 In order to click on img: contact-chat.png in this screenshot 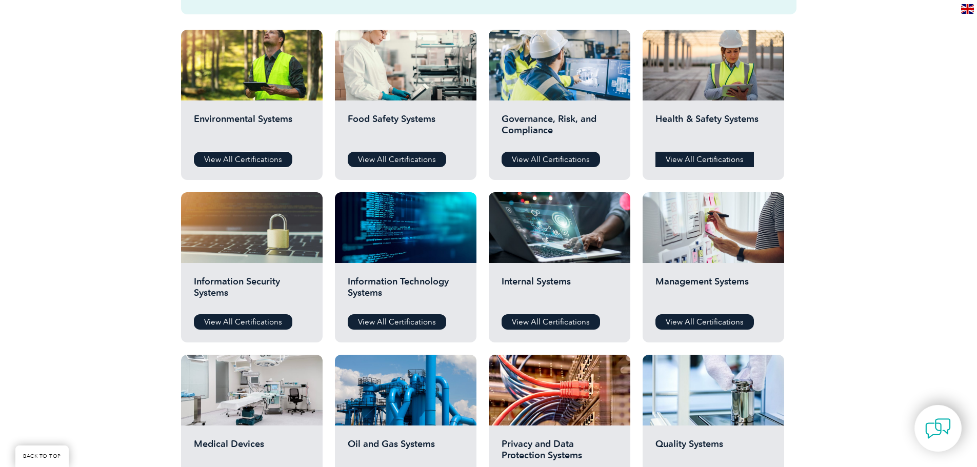, I will do `click(938, 429)`.